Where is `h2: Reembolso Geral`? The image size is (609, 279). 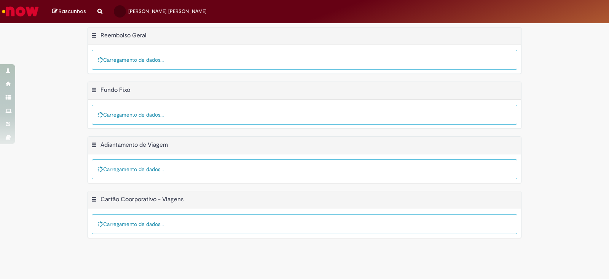
h2: Reembolso Geral is located at coordinates (123, 35).